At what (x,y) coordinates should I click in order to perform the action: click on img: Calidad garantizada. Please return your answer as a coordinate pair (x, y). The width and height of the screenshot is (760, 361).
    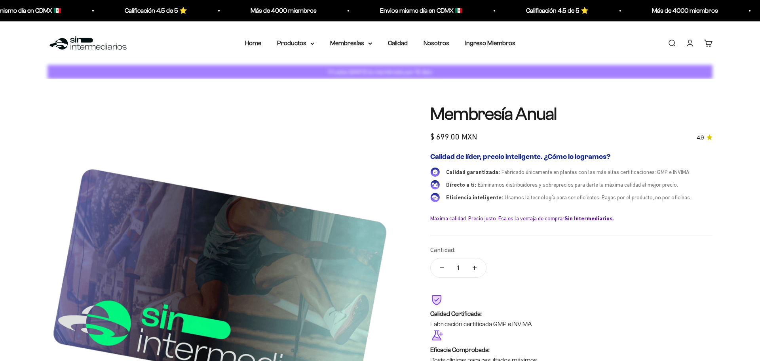
    Looking at the image, I should click on (435, 172).